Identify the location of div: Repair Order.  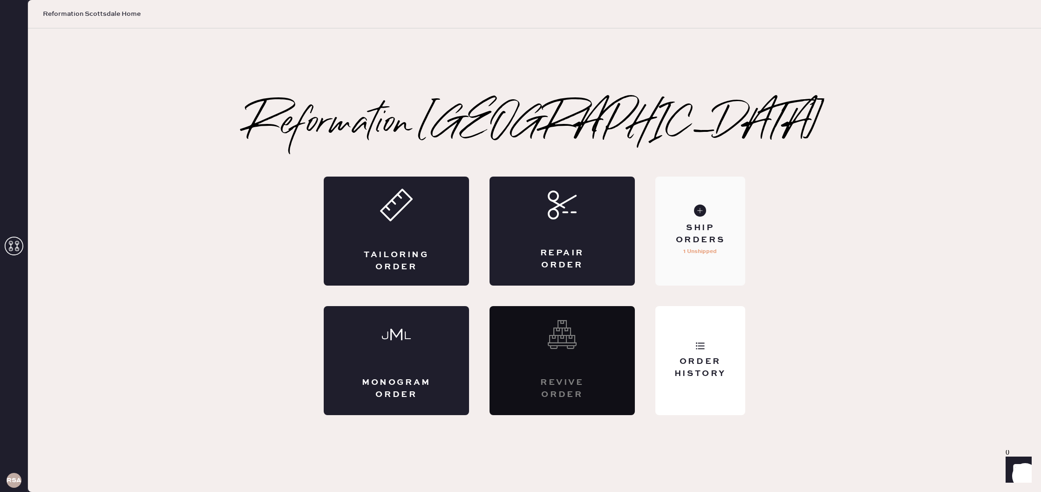
(562, 259).